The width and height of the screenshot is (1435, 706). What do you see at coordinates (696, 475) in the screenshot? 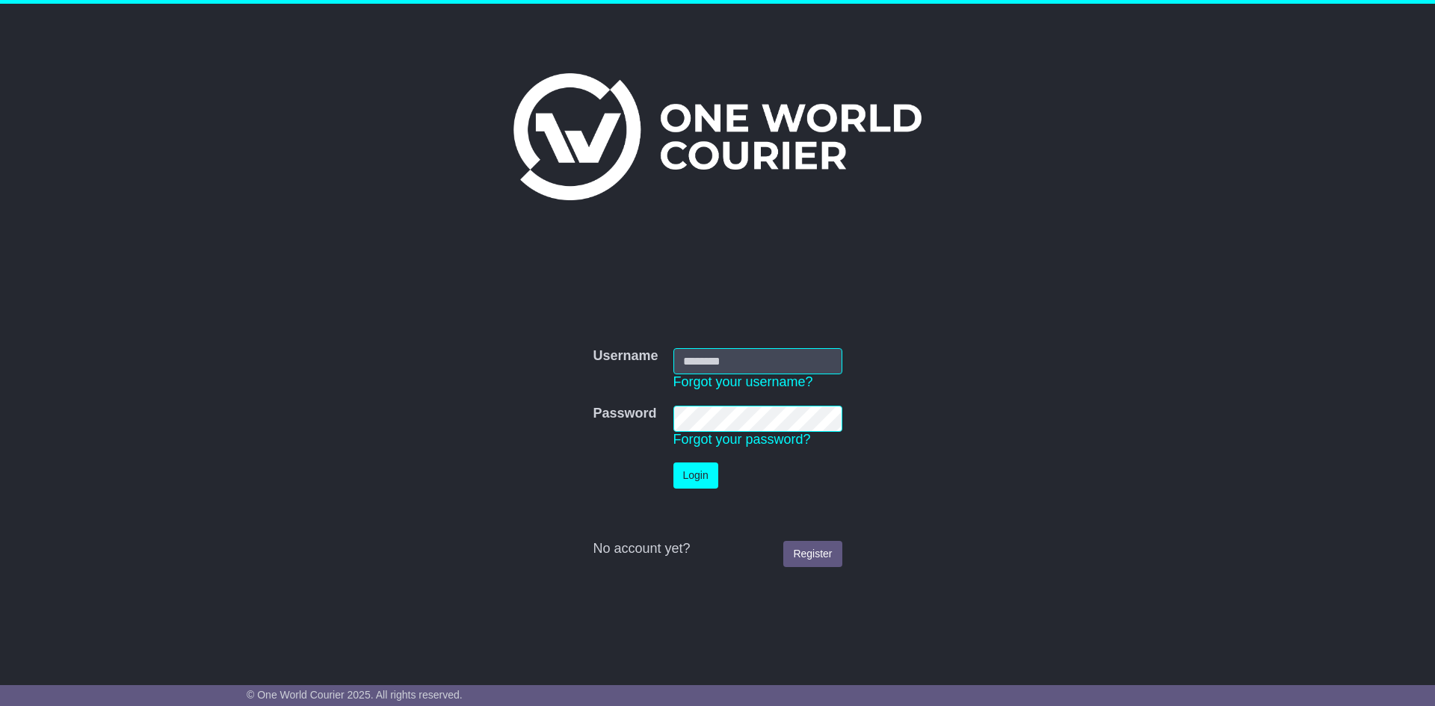
I see `button: Login` at bounding box center [696, 475].